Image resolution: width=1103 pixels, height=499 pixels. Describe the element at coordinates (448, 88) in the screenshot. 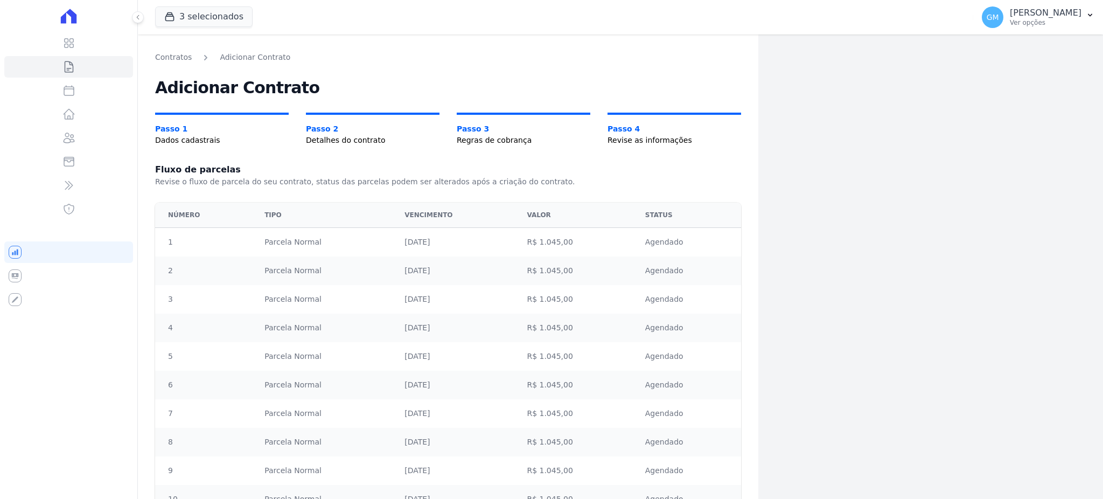

I see `h2: Adicionar Contrato` at that location.